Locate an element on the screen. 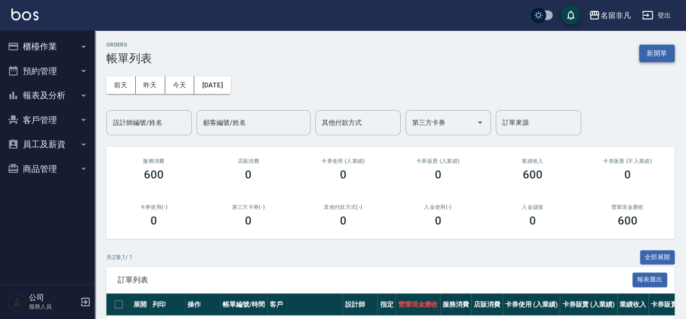 This screenshot has height=319, width=686. button: save is located at coordinates (570, 15).